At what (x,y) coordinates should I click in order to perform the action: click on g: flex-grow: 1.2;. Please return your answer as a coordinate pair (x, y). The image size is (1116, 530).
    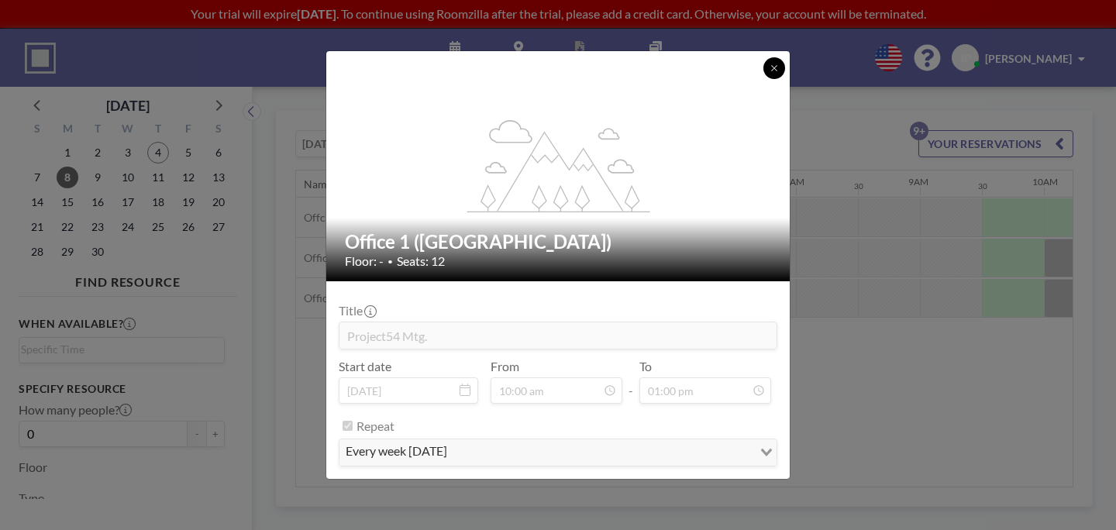
    Looking at the image, I should click on (559, 165).